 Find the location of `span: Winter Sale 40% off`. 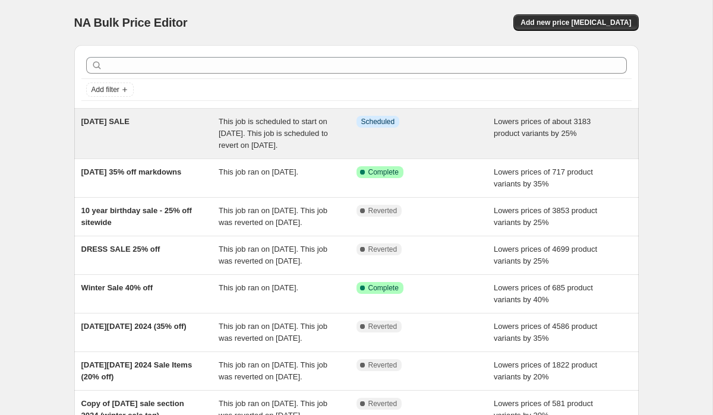

span: Winter Sale 40% off is located at coordinates (117, 288).